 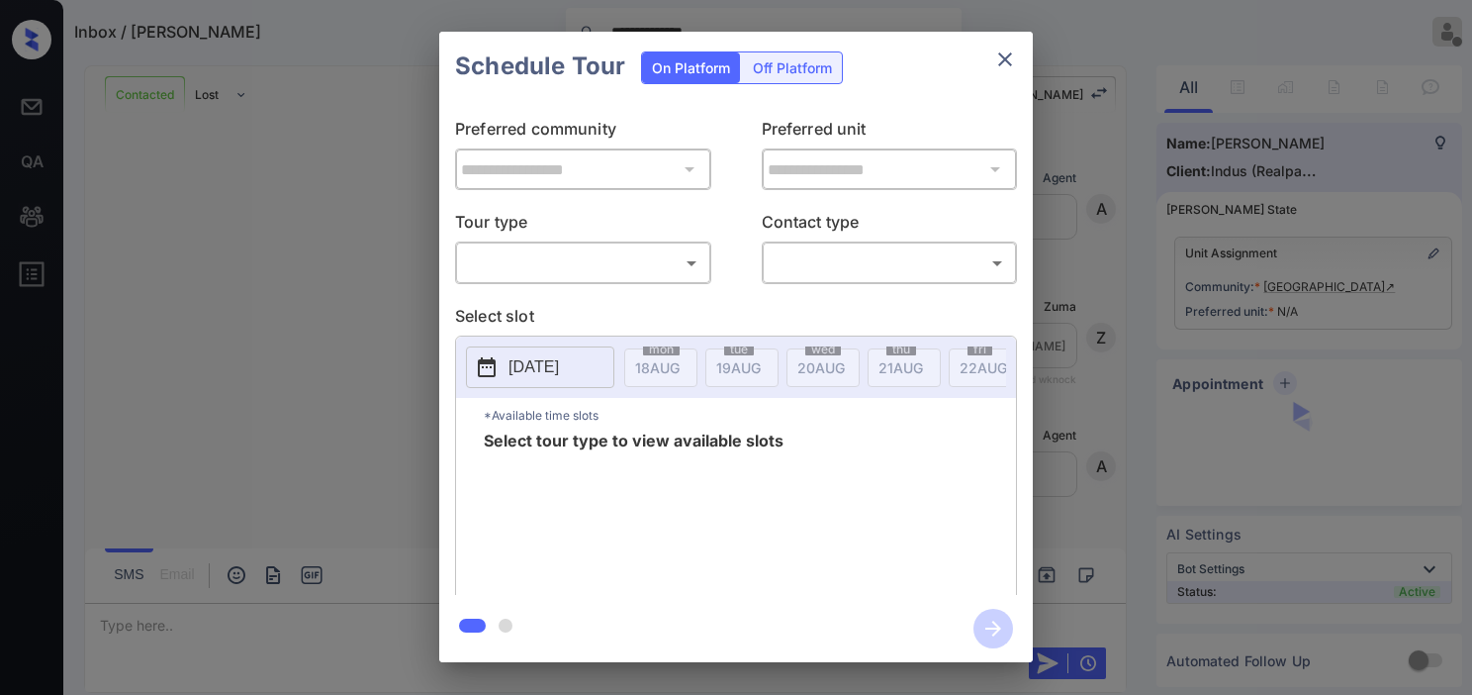 I want to click on p: Select slot, so click(x=736, y=320).